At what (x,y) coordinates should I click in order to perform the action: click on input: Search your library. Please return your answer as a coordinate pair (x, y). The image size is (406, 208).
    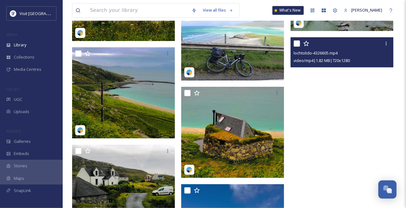
    Looking at the image, I should click on (138, 10).